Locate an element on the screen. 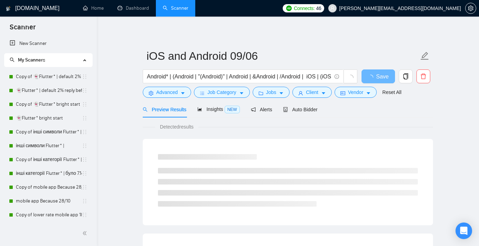  span: Client is located at coordinates (312, 92).